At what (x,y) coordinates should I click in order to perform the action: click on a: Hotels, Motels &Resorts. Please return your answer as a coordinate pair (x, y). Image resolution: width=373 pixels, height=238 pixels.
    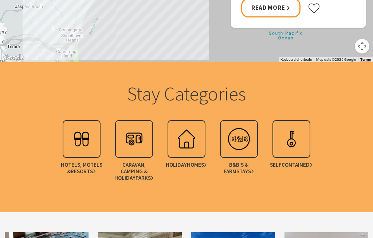
    Looking at the image, I should click on (82, 153).